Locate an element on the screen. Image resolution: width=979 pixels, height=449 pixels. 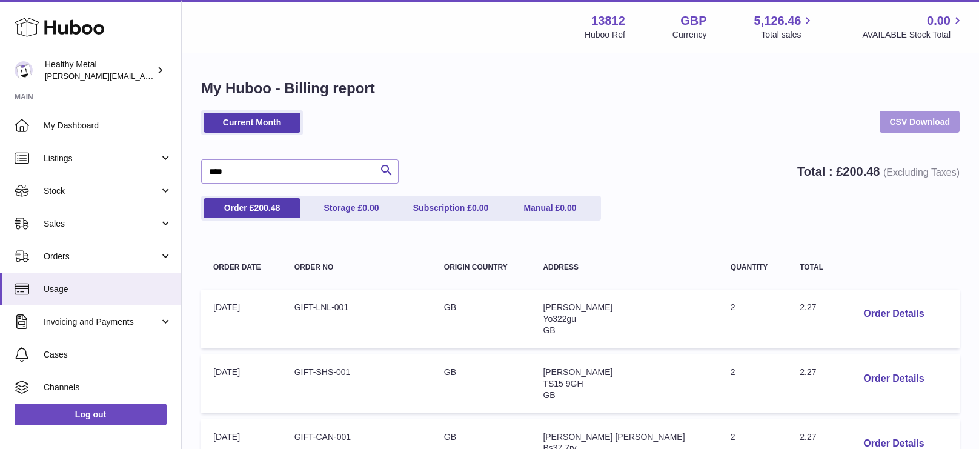
span: (Excluding Taxes) is located at coordinates (922, 172).